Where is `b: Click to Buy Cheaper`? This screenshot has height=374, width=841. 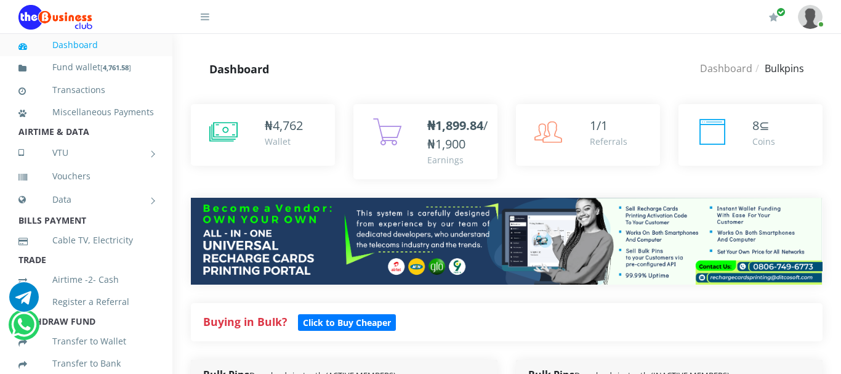 b: Click to Buy Cheaper is located at coordinates (347, 322).